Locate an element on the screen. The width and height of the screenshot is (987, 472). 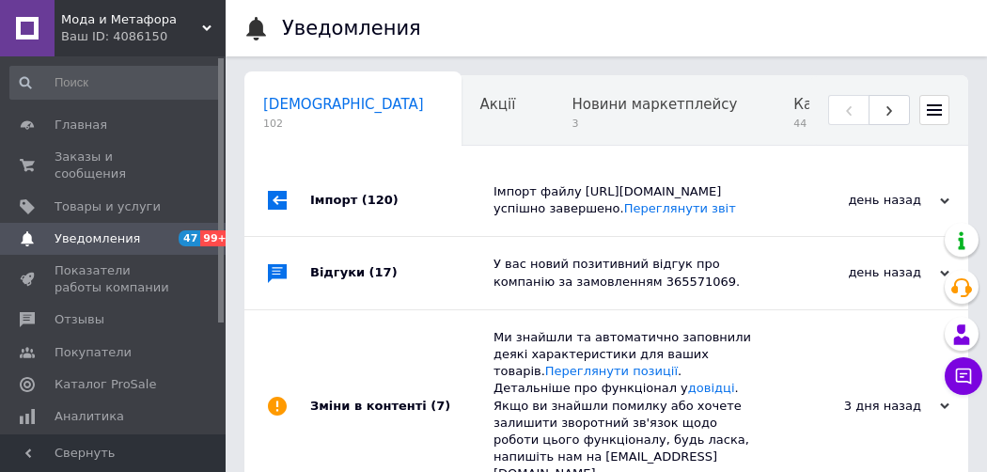
span: Покупатели is located at coordinates (93, 352).